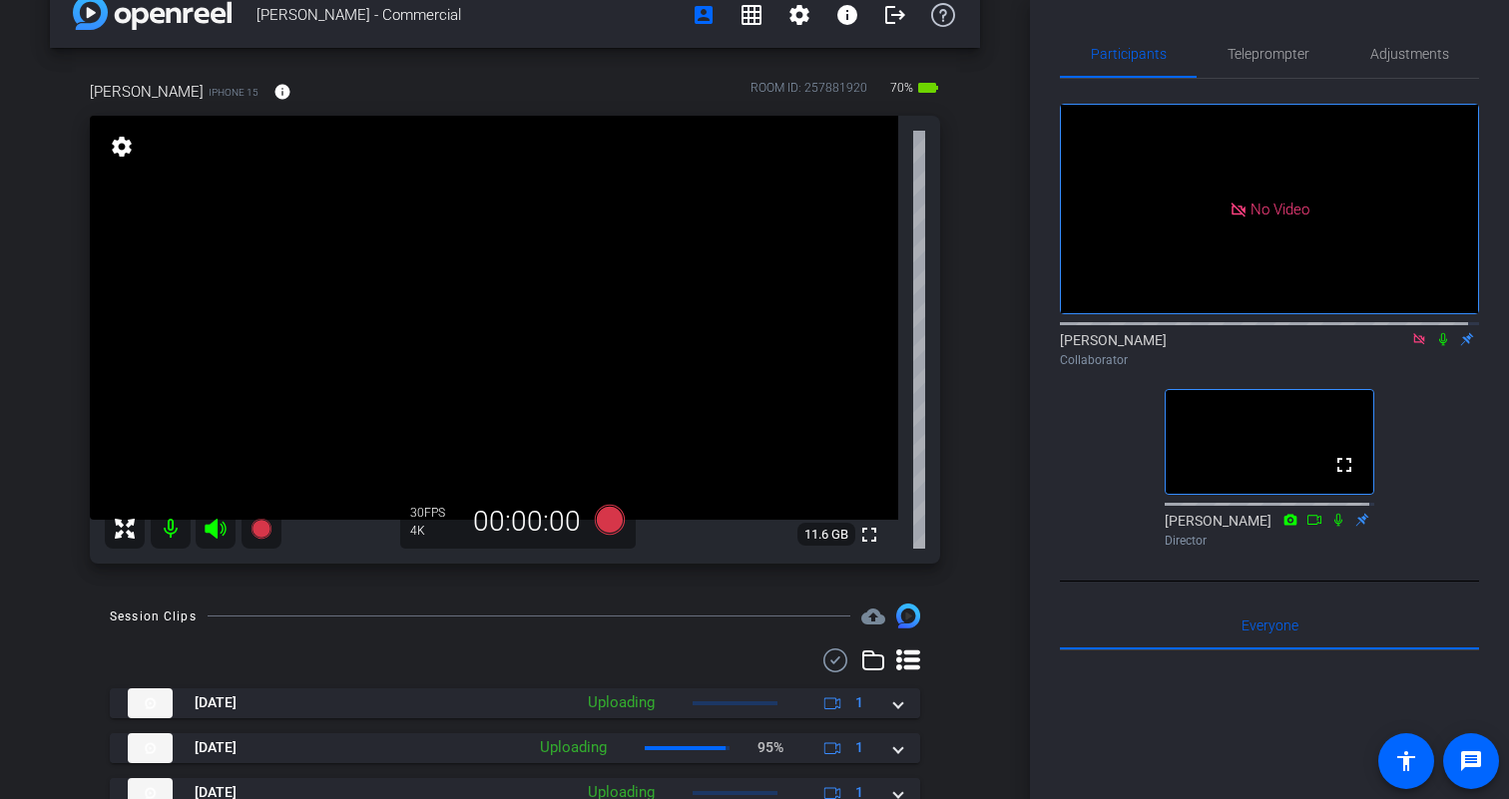 This screenshot has width=1509, height=799. What do you see at coordinates (703, 15) in the screenshot?
I see `mat-icon: account_box` at bounding box center [703, 15].